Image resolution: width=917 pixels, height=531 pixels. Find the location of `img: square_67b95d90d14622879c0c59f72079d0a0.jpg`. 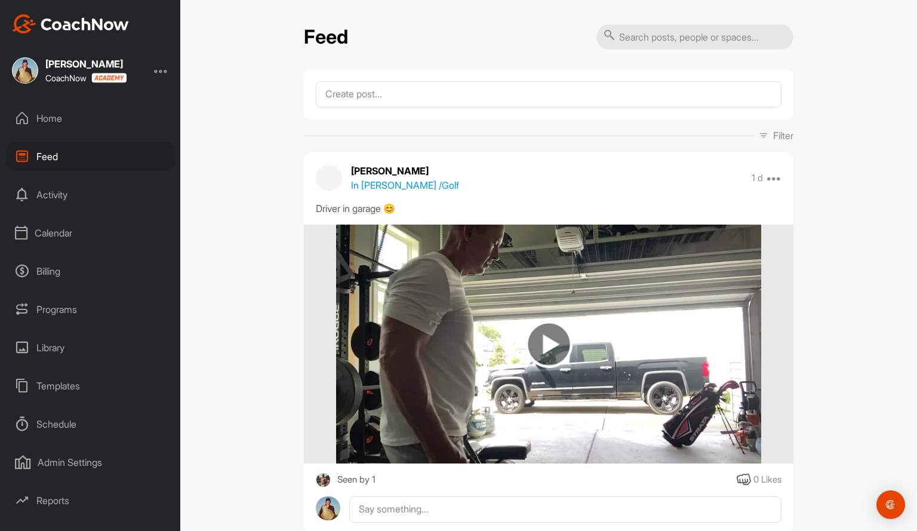

img: square_67b95d90d14622879c0c59f72079d0a0.jpg is located at coordinates (323, 480).